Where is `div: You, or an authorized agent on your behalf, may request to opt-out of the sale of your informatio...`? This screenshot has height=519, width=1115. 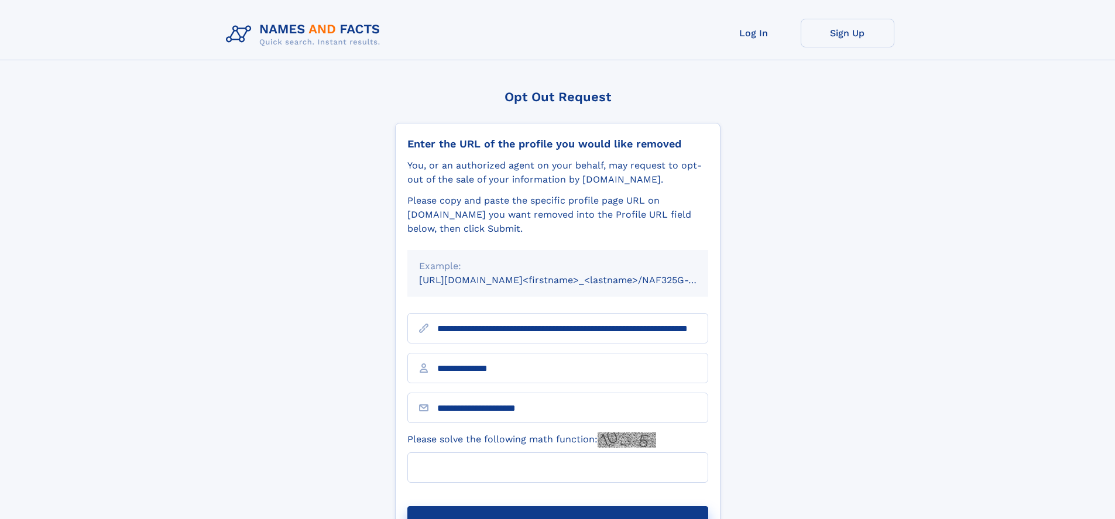
div: You, or an authorized agent on your behalf, may request to opt-out of the sale of your informatio... is located at coordinates (558, 173).